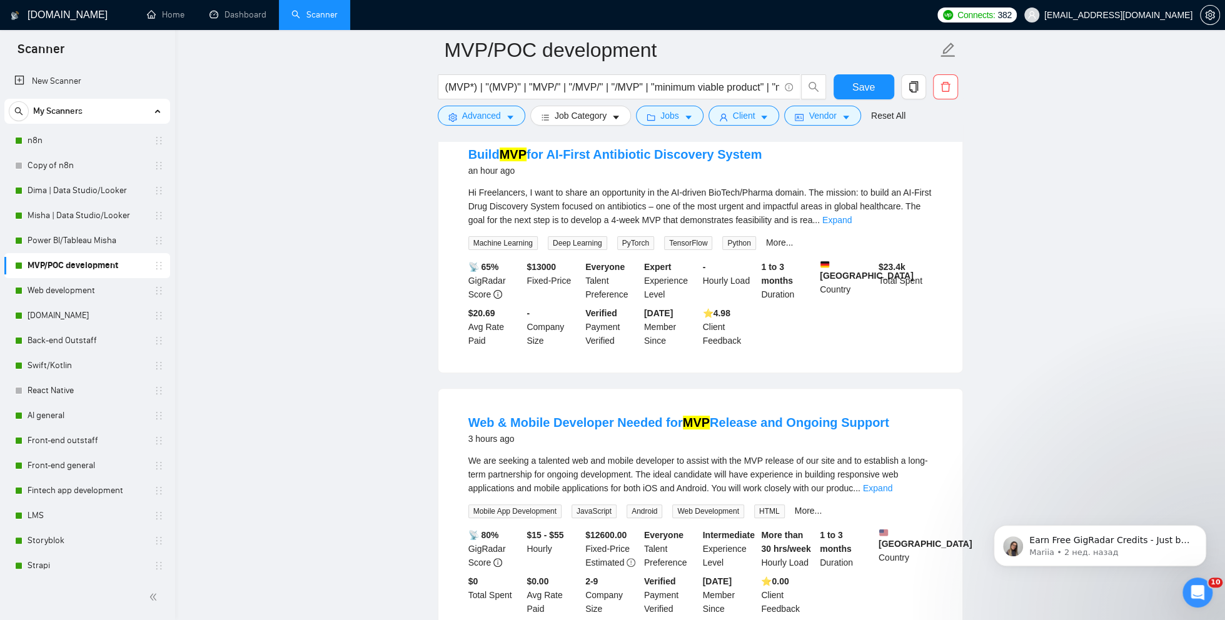 This screenshot has width=1225, height=620. Describe the element at coordinates (87, 81) in the screenshot. I see `li: New Scanner` at that location.